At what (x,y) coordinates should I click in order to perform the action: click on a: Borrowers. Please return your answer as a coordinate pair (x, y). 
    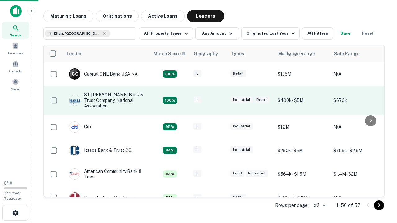
    Looking at the image, I should click on (16, 48).